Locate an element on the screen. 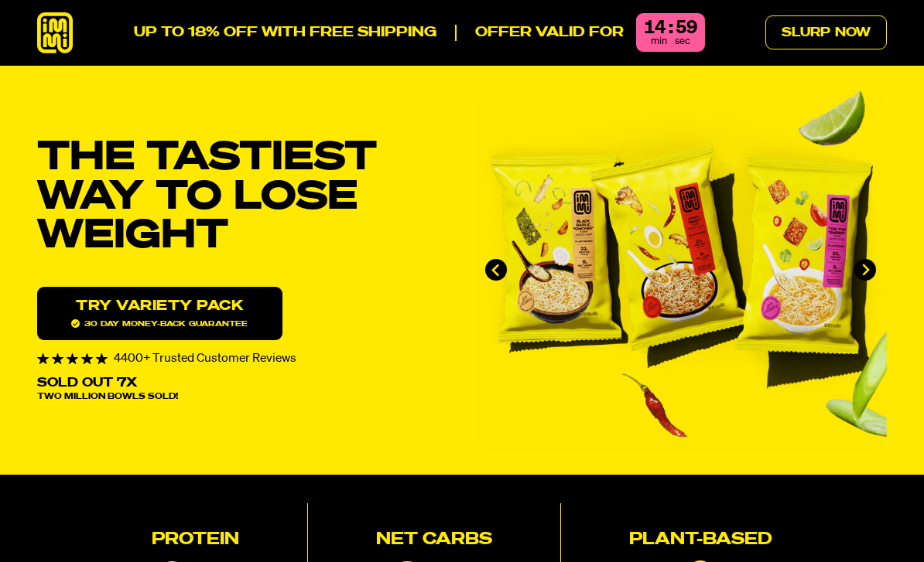  h1: THE TASTIEST WAY TO LOSE WEIGHT is located at coordinates (243, 198).